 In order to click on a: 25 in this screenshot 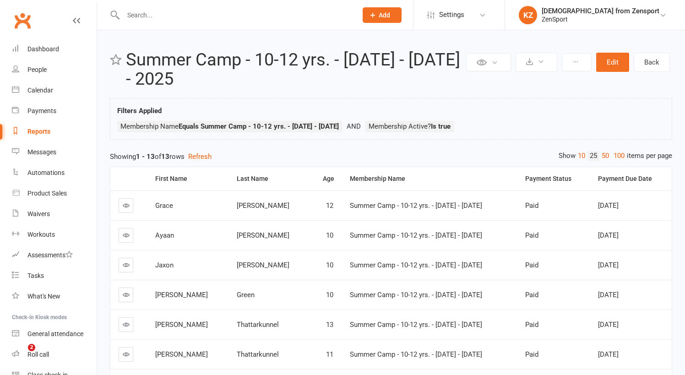, I will do `click(594, 156)`.